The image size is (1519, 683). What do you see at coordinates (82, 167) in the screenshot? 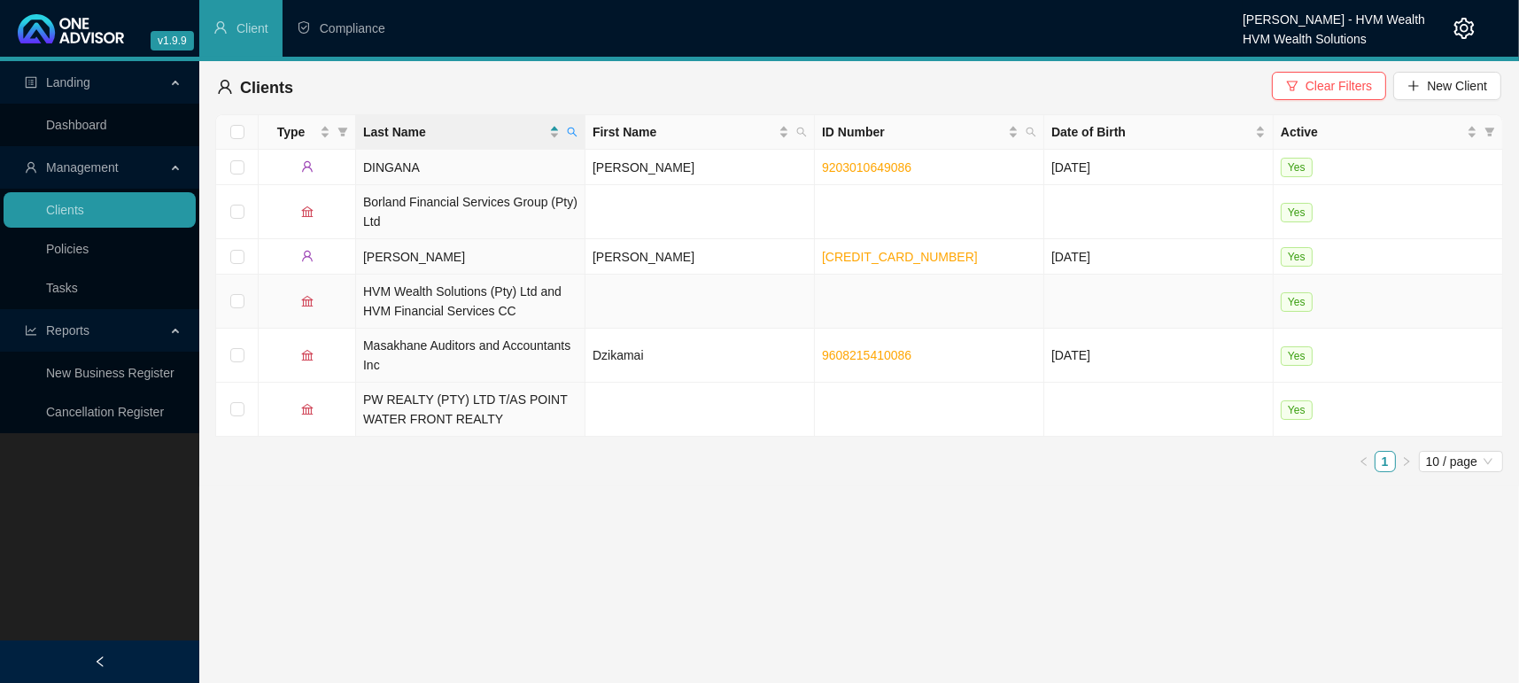
I see `span: Management` at bounding box center [82, 167].